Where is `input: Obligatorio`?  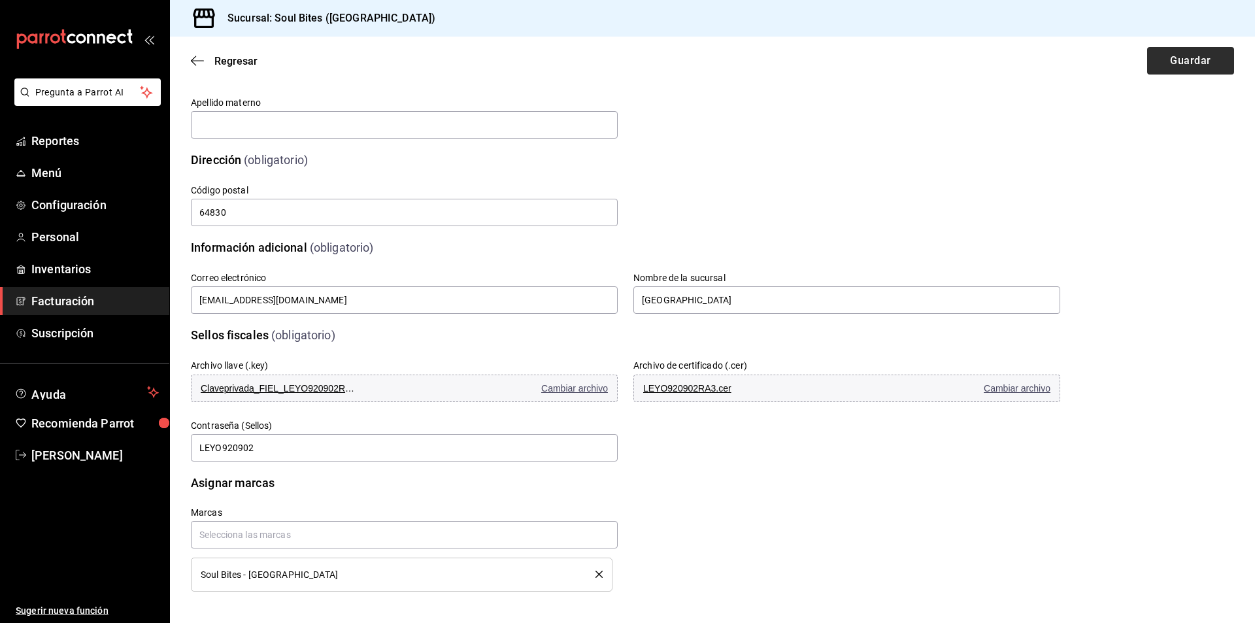 input: Obligatorio is located at coordinates (404, 212).